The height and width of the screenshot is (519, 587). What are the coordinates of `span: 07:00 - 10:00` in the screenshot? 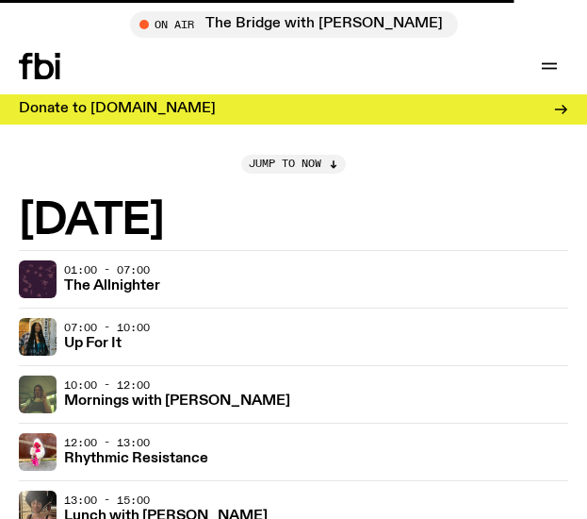 It's located at (107, 327).